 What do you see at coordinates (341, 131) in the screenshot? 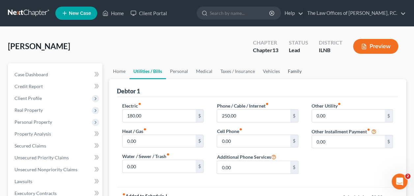
I see `label: Other Installment Payment` at bounding box center [341, 131].